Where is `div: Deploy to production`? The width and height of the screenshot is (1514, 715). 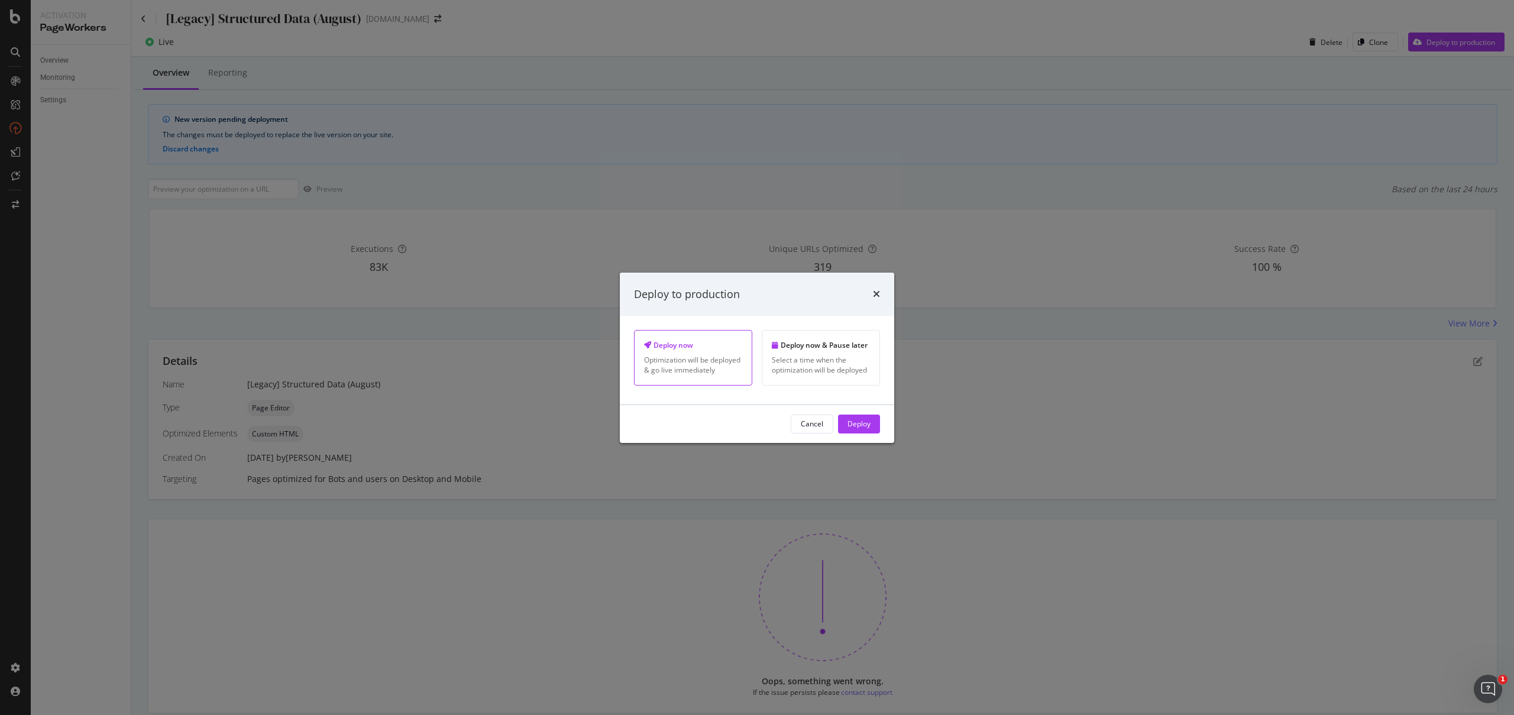 div: Deploy to production is located at coordinates (687, 294).